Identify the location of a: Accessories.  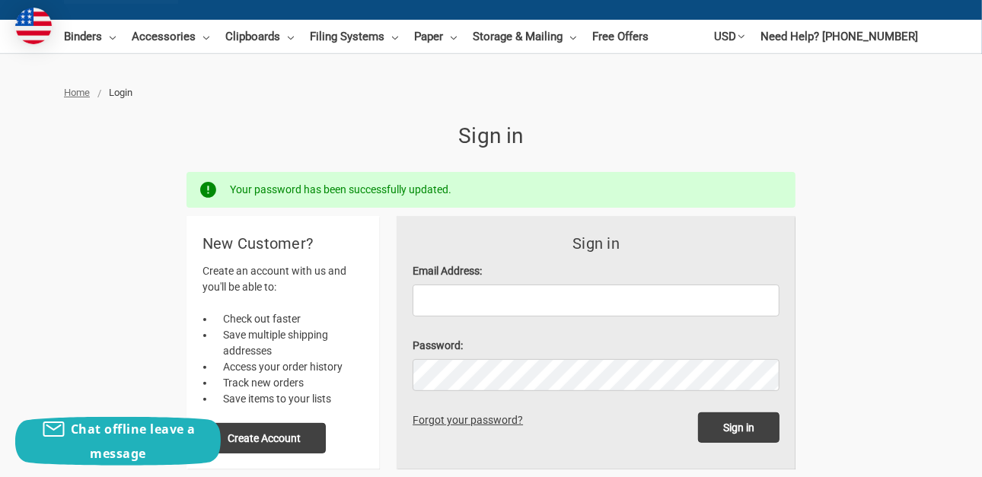
(171, 37).